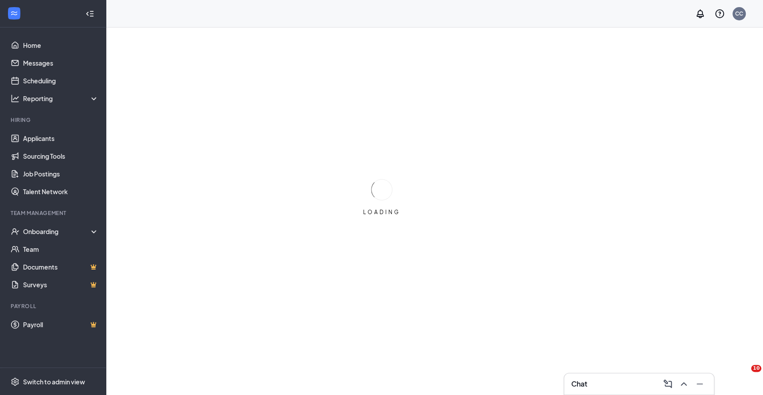 Image resolution: width=763 pixels, height=395 pixels. I want to click on a: Applicants, so click(61, 138).